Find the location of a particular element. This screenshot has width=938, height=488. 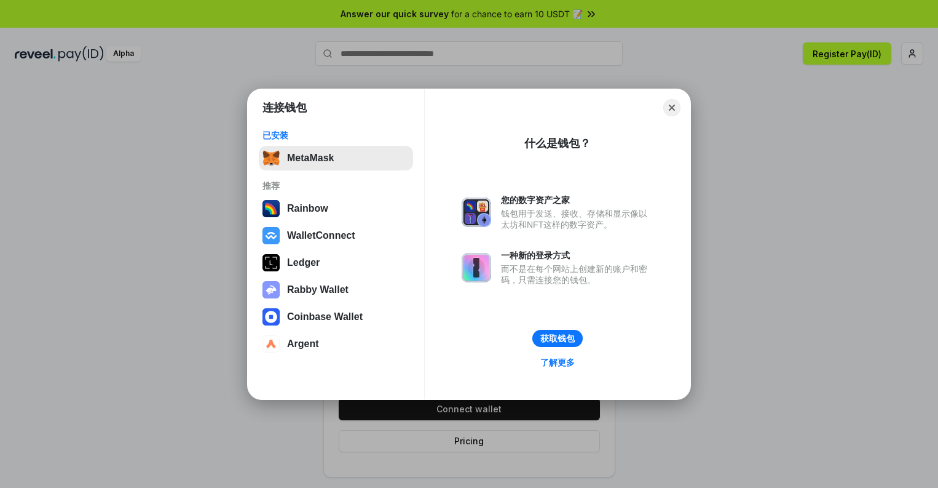

img: svg+xml,%3Csvg%20width%3D%22120%22%20height%3D%22120%22%20viewBox%3D%220%200%20120%20120%22%20fil... is located at coordinates (271, 208).